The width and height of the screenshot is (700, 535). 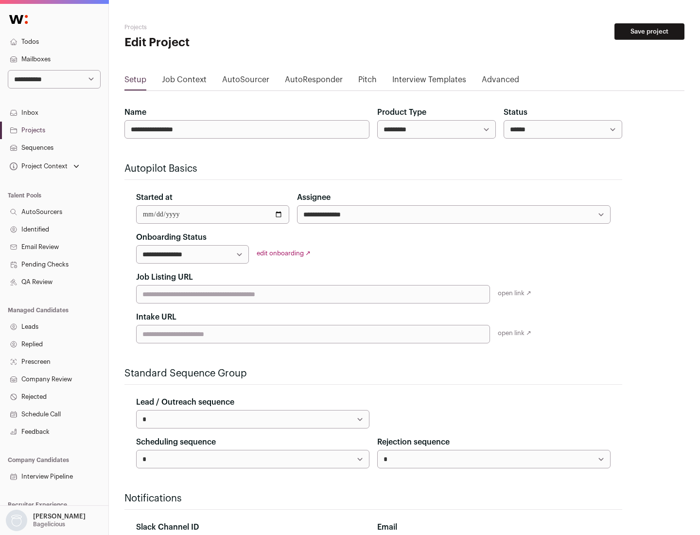 I want to click on a: AutoSourcer, so click(x=245, y=82).